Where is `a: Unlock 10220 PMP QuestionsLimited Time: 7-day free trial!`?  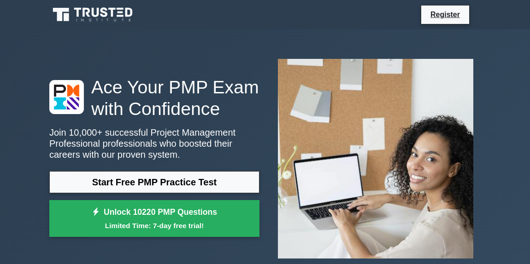
a: Unlock 10220 PMP QuestionsLimited Time: 7-day free trial! is located at coordinates (154, 219).